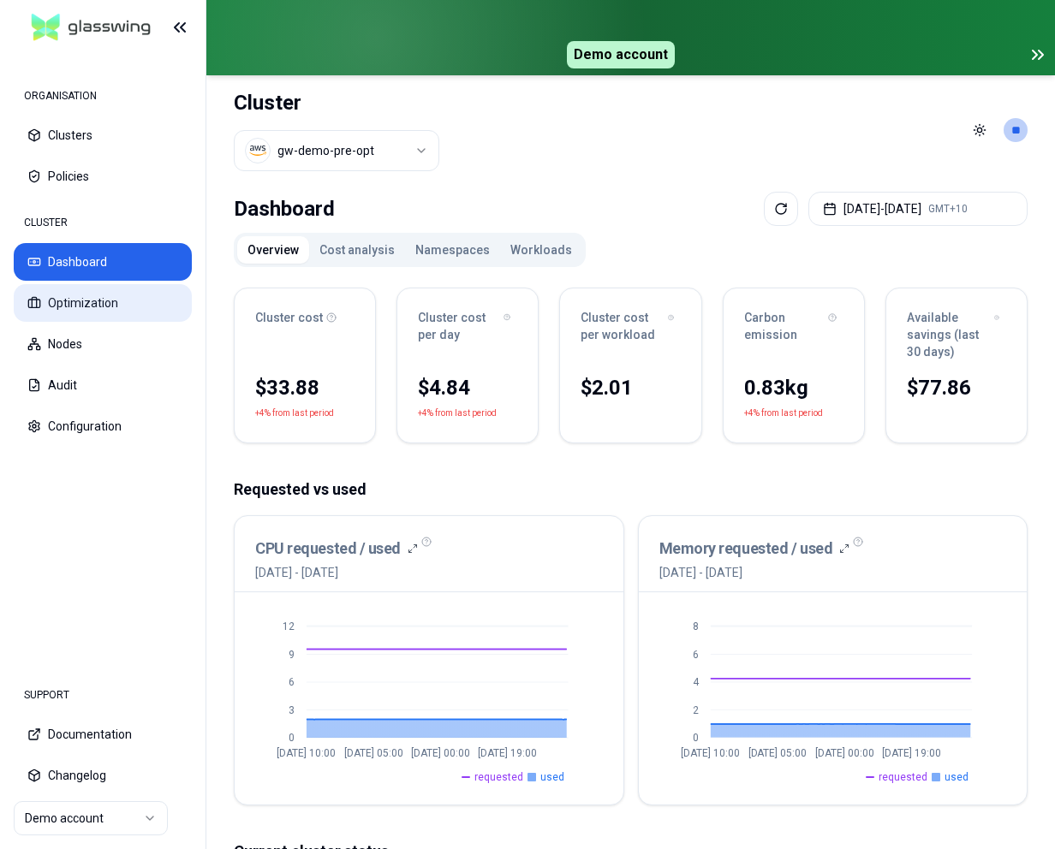 This screenshot has height=849, width=1055. I want to click on button: Optimization, so click(103, 303).